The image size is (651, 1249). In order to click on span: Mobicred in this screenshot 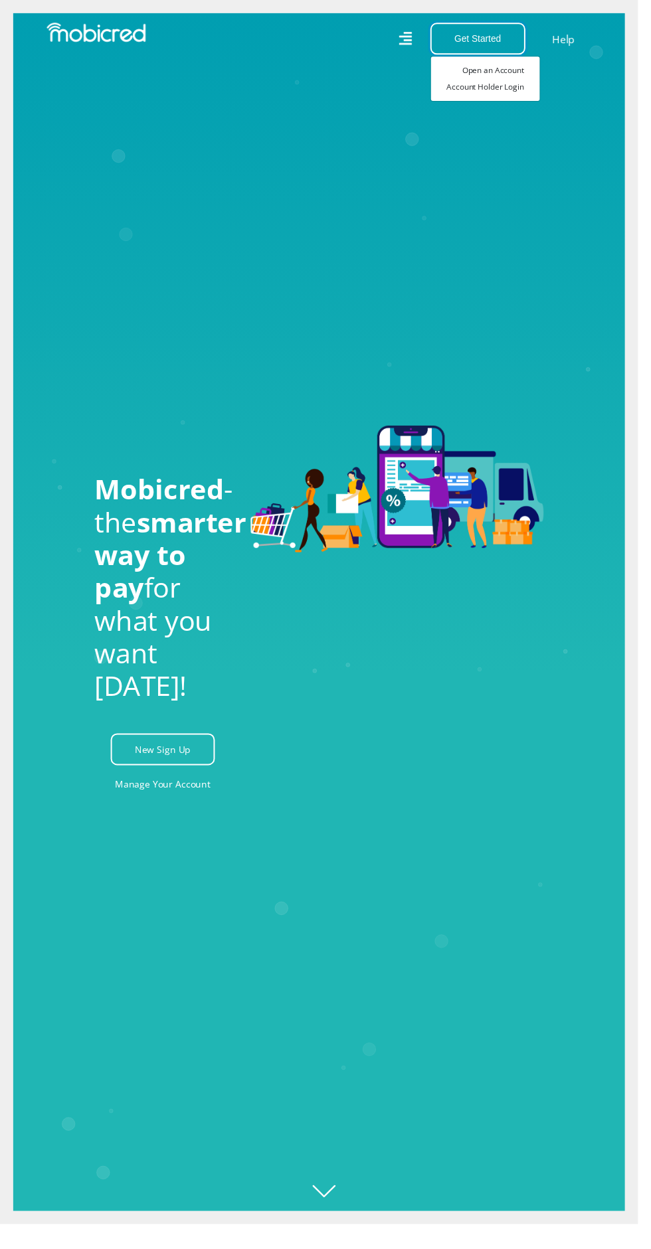, I will do `click(162, 498)`.